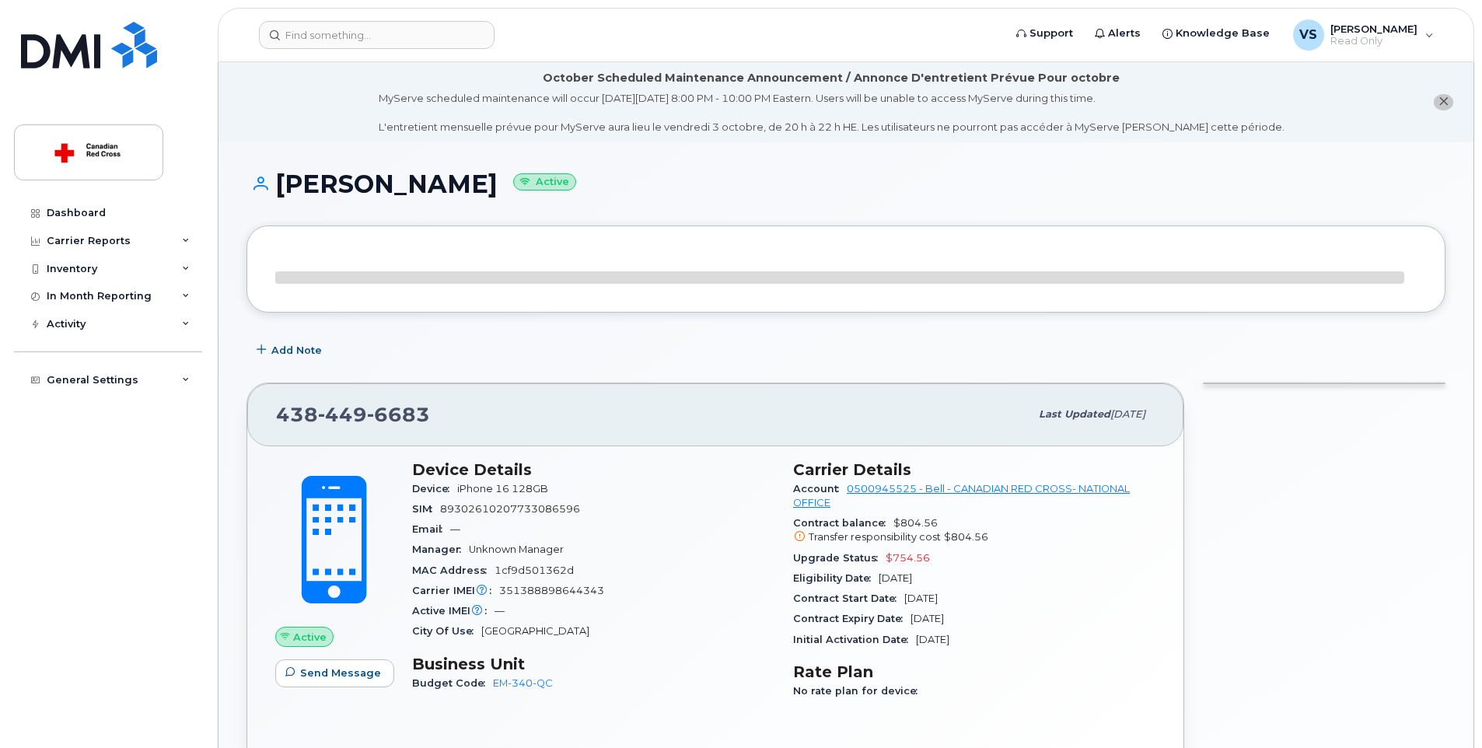 The image size is (1482, 748). I want to click on a: 0500945525 - Bell - CANADIAN RED CROSS- NATIONAL OFFICE, so click(961, 495).